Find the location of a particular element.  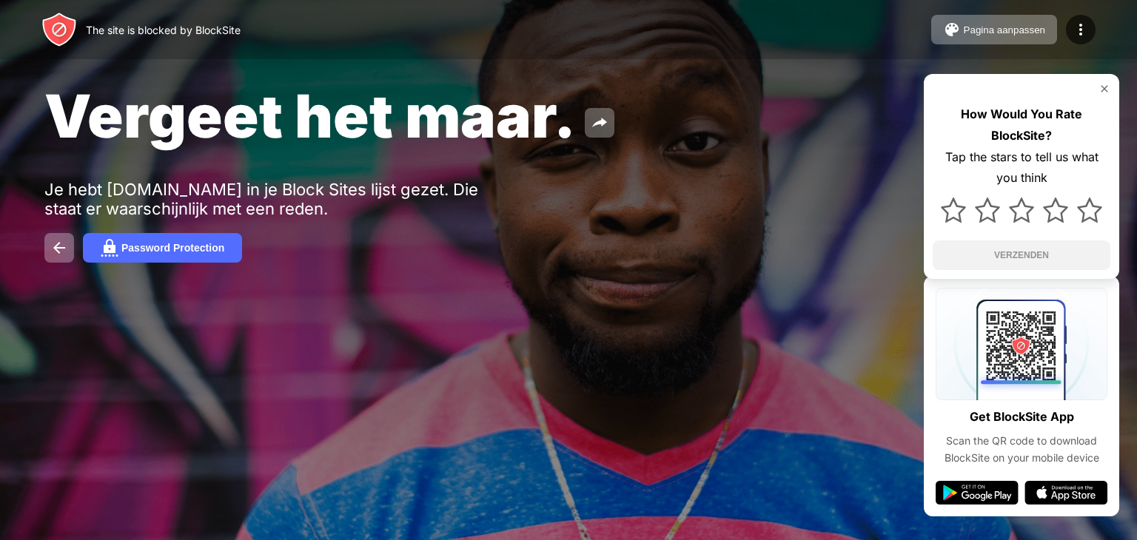

button: Pagina aanpassen is located at coordinates (994, 30).